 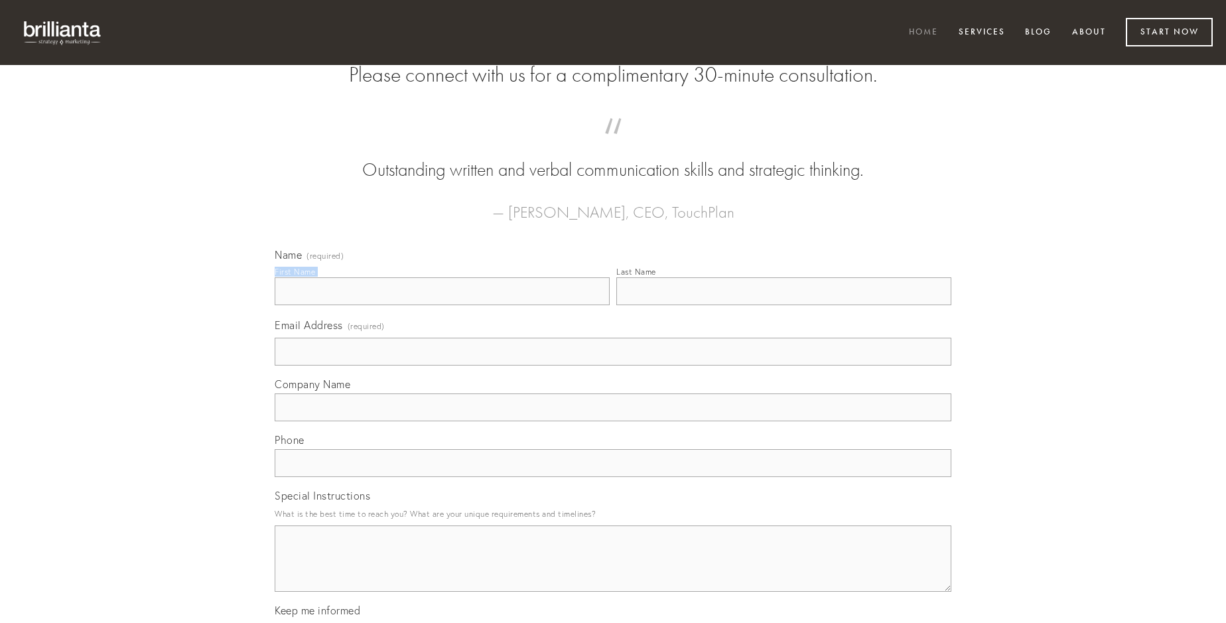 I want to click on a: Services, so click(x=982, y=33).